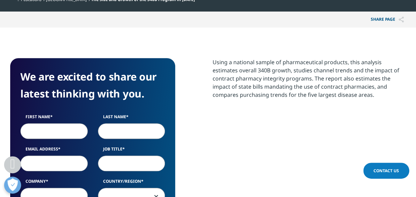 This screenshot has width=416, height=197. I want to click on label: Country/Region, so click(132, 183).